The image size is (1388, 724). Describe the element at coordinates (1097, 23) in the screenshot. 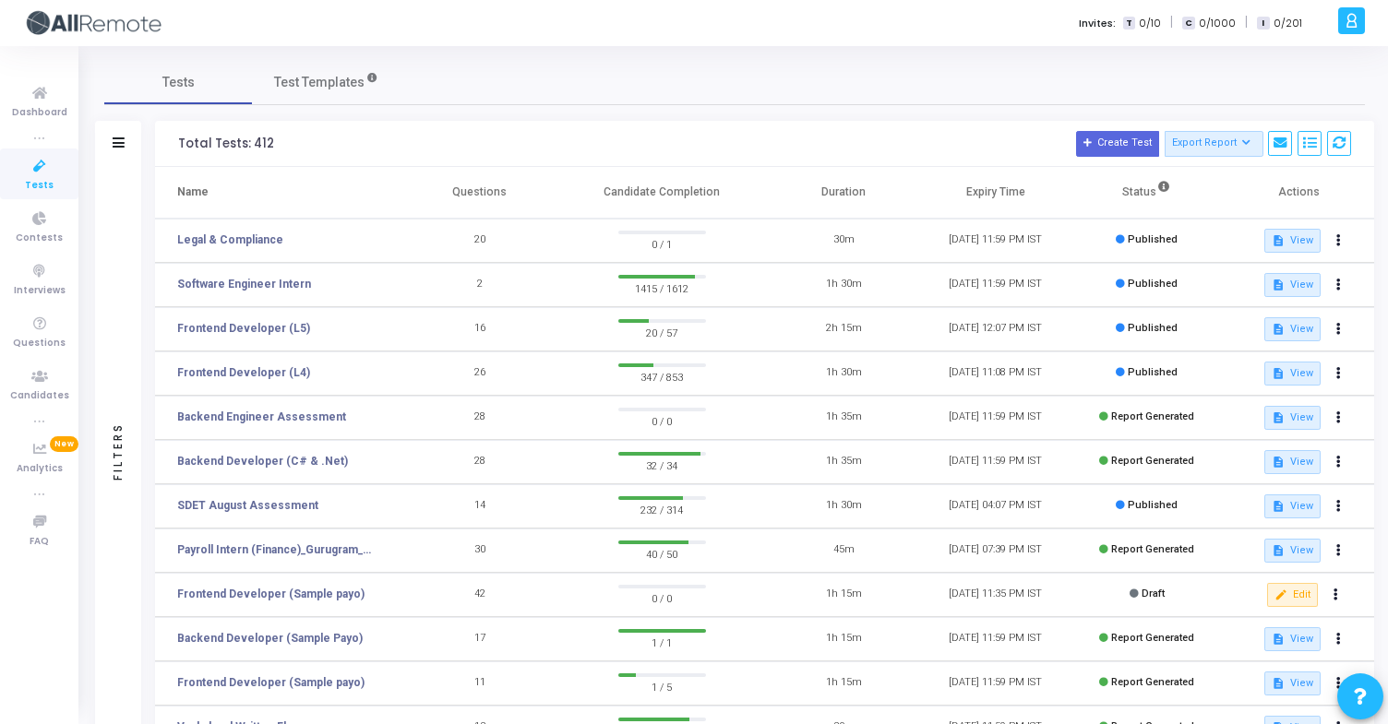

I see `label: Invites:` at that location.